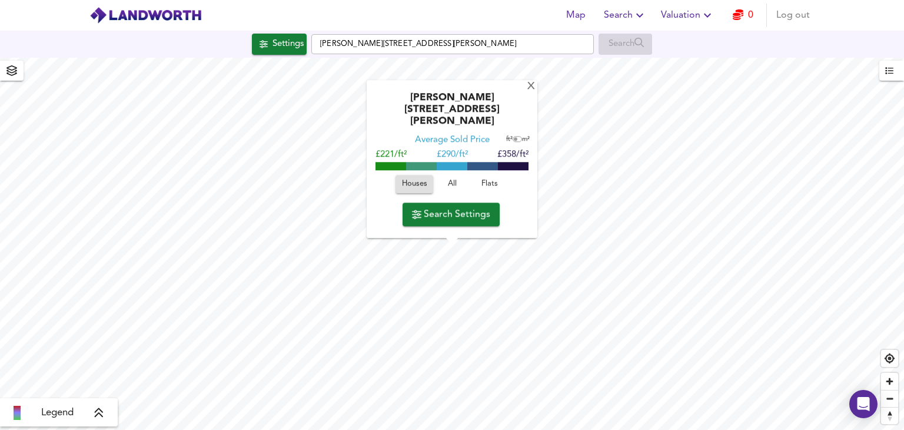 Image resolution: width=904 pixels, height=430 pixels. I want to click on span: Log out, so click(793, 15).